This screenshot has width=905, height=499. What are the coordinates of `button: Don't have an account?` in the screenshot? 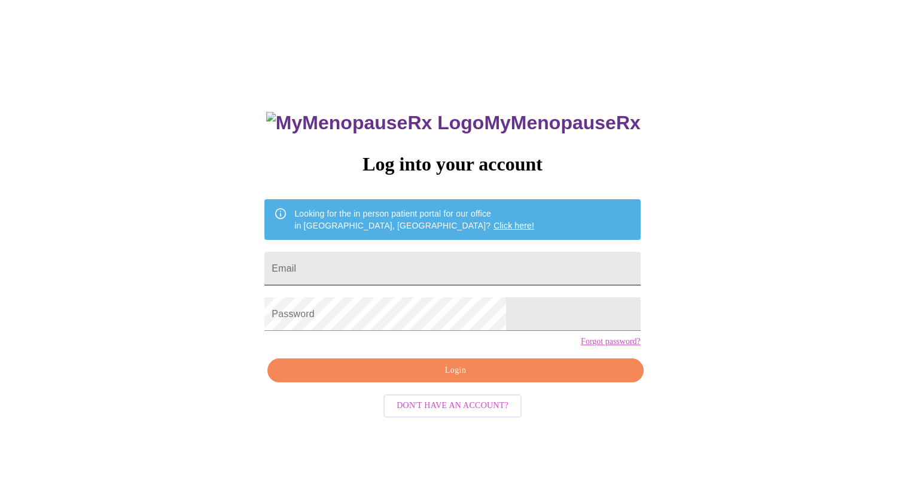 It's located at (452, 406).